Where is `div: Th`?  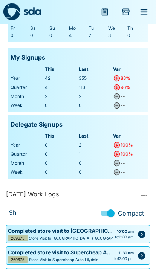
div: Th is located at coordinates (136, 29).